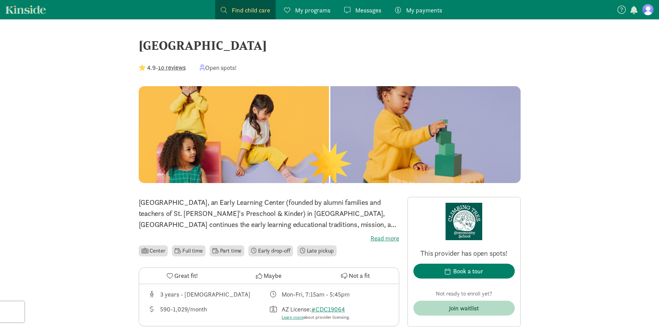 The height and width of the screenshot is (327, 659). What do you see at coordinates (368, 10) in the screenshot?
I see `span: Messages` at bounding box center [368, 10].